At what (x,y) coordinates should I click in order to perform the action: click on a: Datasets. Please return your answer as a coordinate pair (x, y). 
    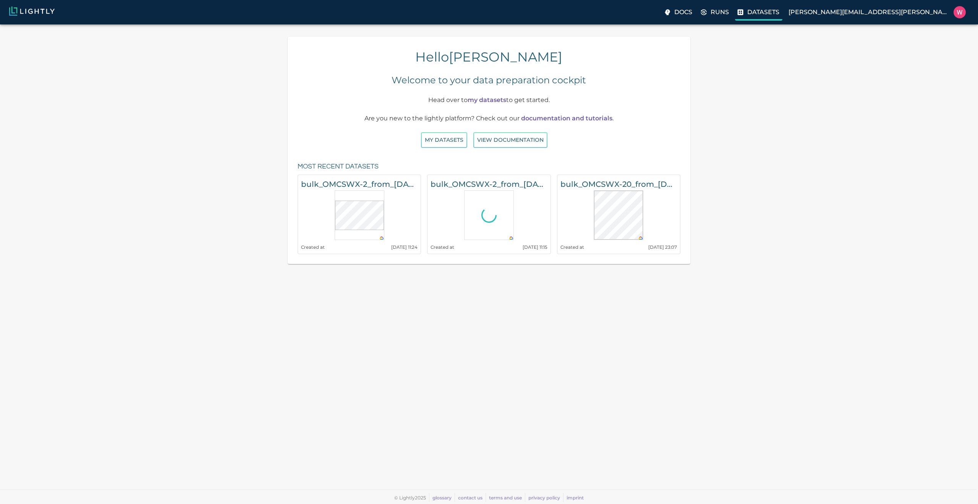
    Looking at the image, I should click on (759, 12).